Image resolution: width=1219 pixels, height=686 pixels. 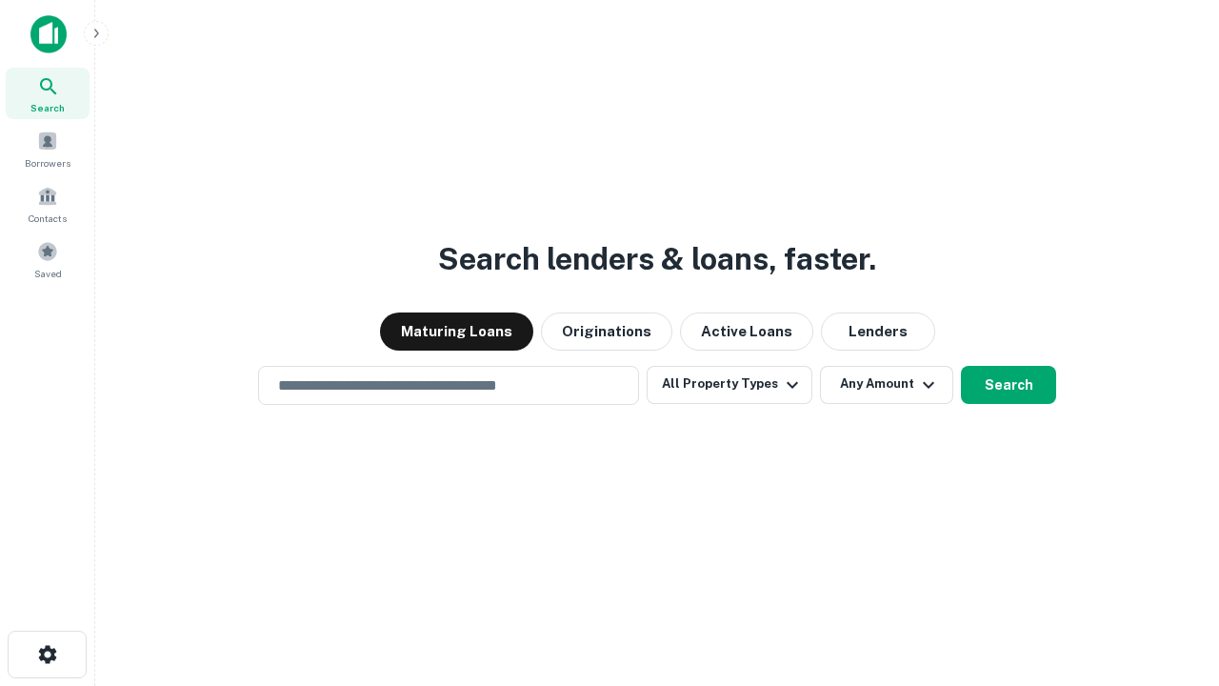 What do you see at coordinates (48, 93) in the screenshot?
I see `div: Search` at bounding box center [48, 93].